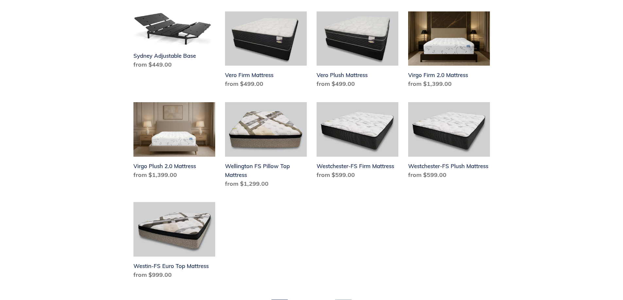 Image resolution: width=623 pixels, height=300 pixels. Describe the element at coordinates (174, 42) in the screenshot. I see `a: Sydney Adjustable Base` at that location.